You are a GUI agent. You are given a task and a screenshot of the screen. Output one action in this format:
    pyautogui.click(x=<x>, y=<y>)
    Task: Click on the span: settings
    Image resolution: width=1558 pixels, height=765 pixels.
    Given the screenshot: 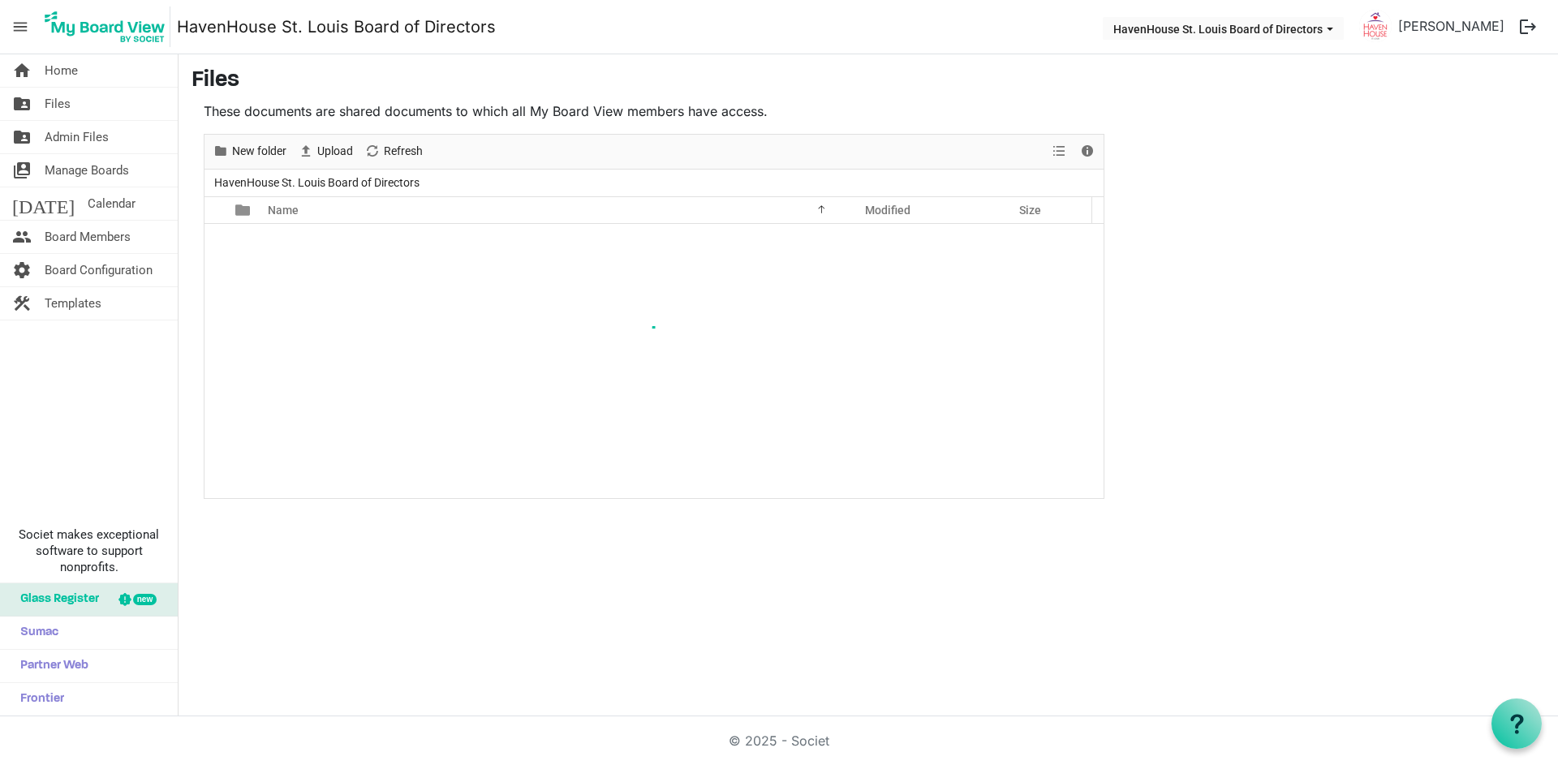 What is the action you would take?
    pyautogui.click(x=22, y=270)
    